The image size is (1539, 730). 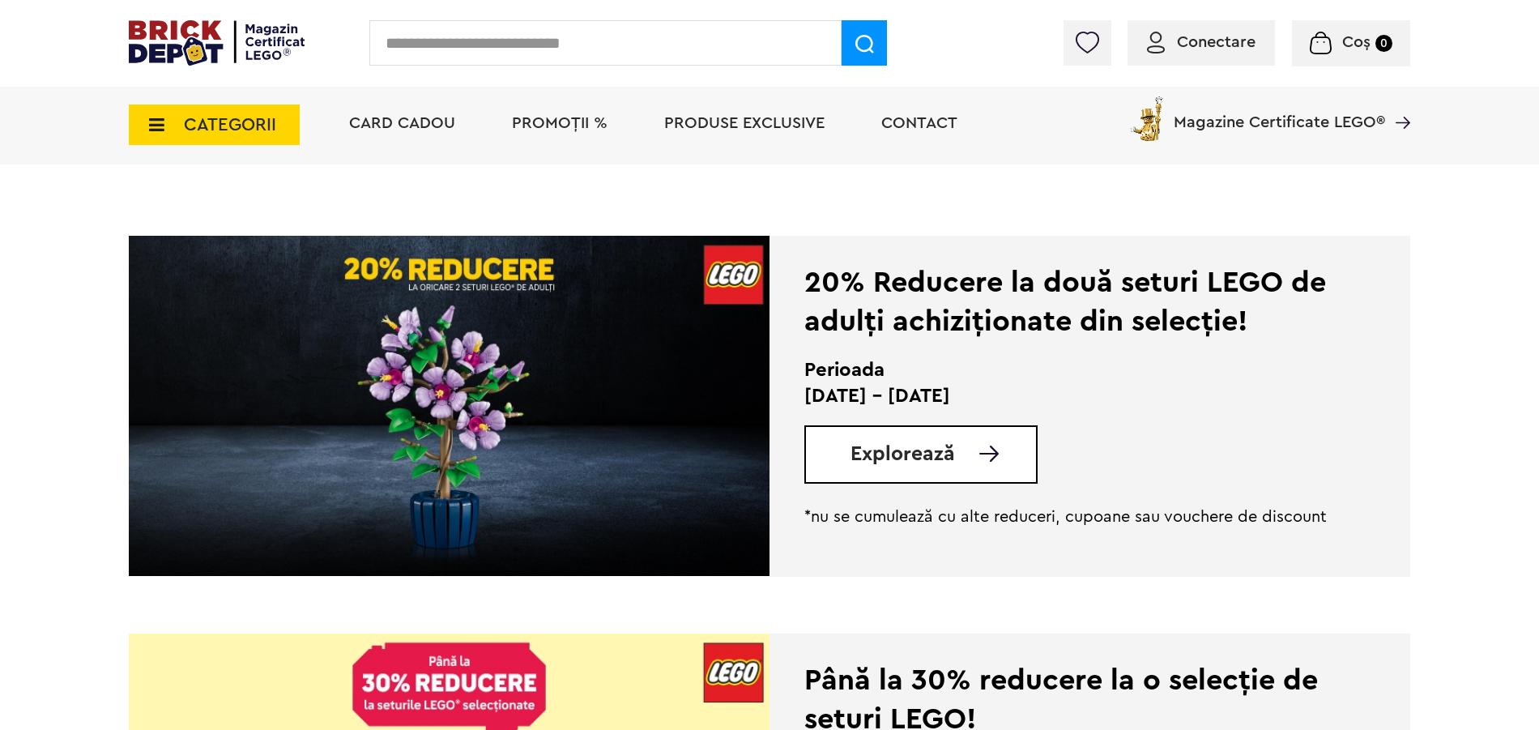 I want to click on span: Produse exclusive, so click(x=744, y=123).